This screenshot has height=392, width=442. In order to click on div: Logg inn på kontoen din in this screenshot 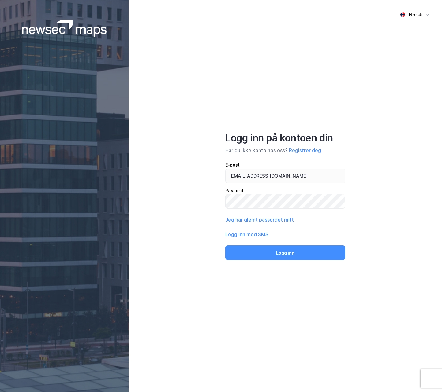, I will do `click(285, 138)`.